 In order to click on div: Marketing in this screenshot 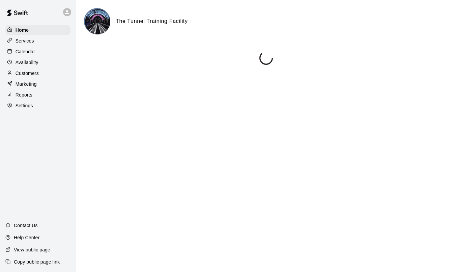, I will do `click(38, 84)`.